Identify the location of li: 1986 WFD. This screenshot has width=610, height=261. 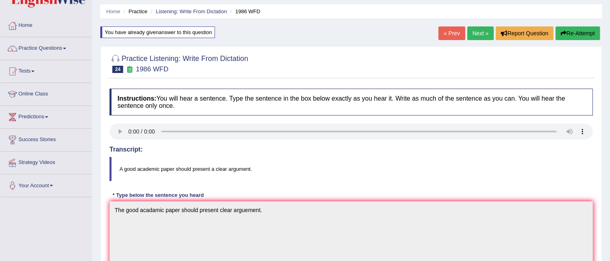
(244, 11).